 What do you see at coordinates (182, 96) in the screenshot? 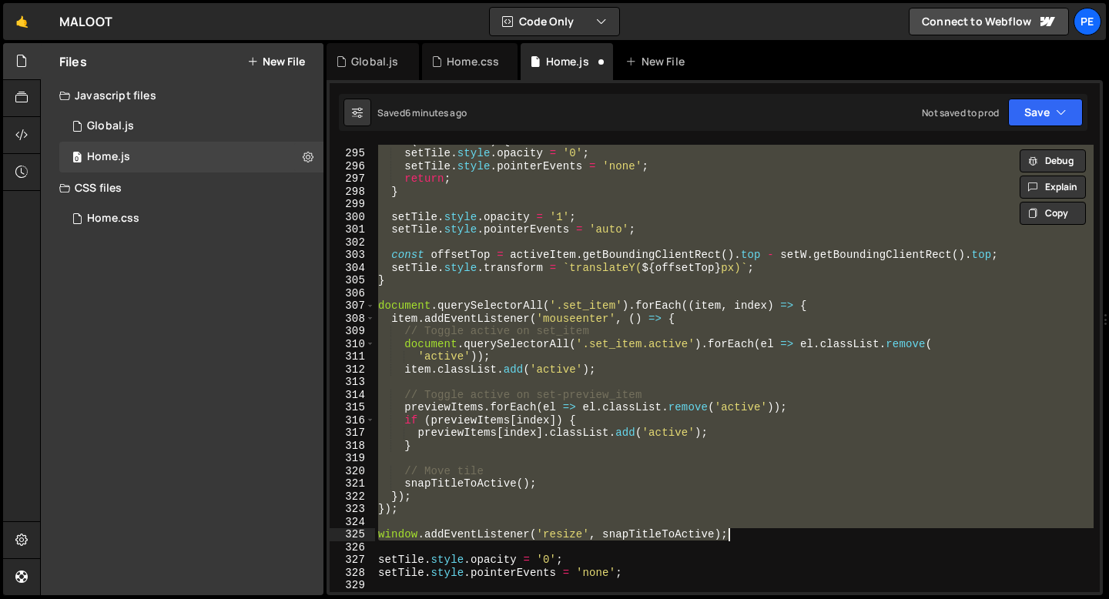
I see `div: Javascript files` at bounding box center [182, 96].